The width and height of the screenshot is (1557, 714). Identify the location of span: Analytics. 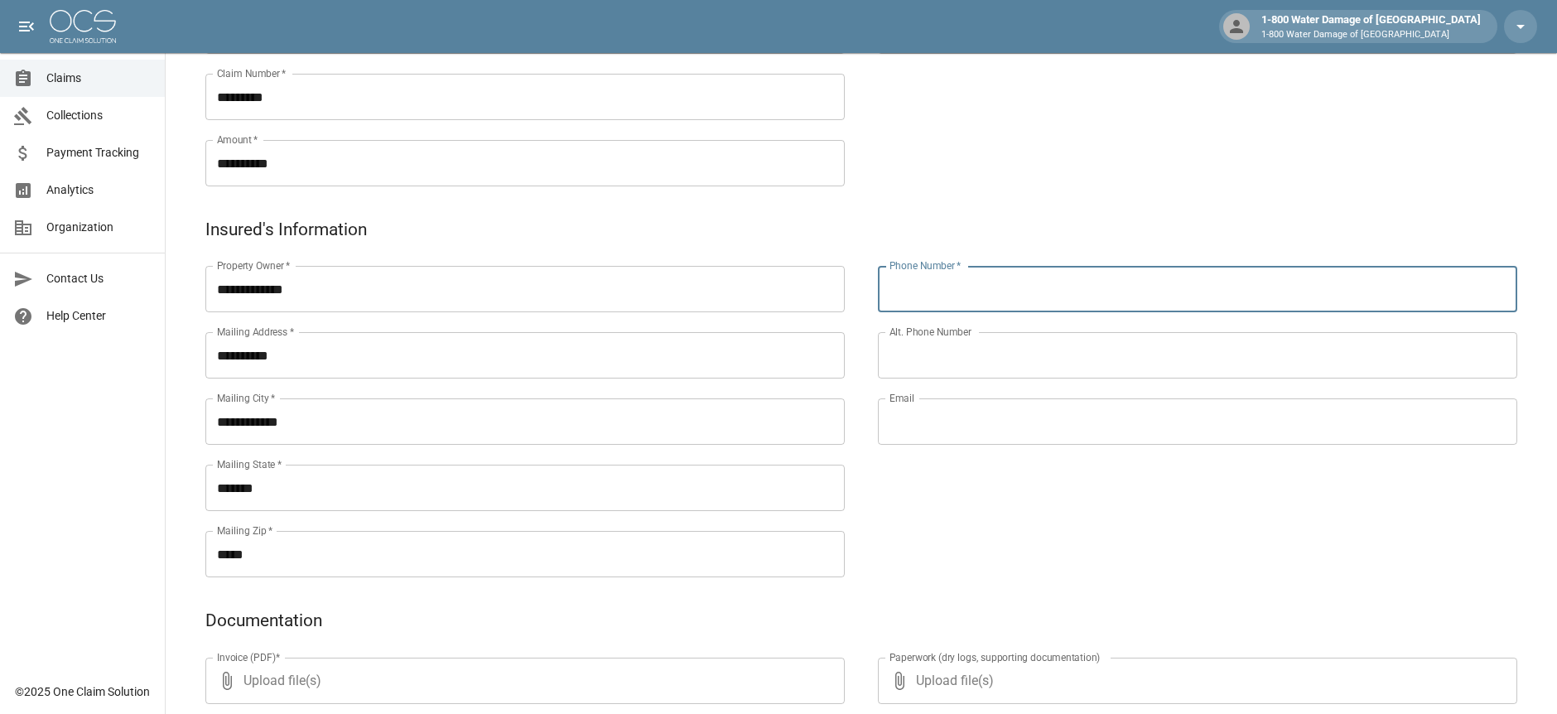
(99, 190).